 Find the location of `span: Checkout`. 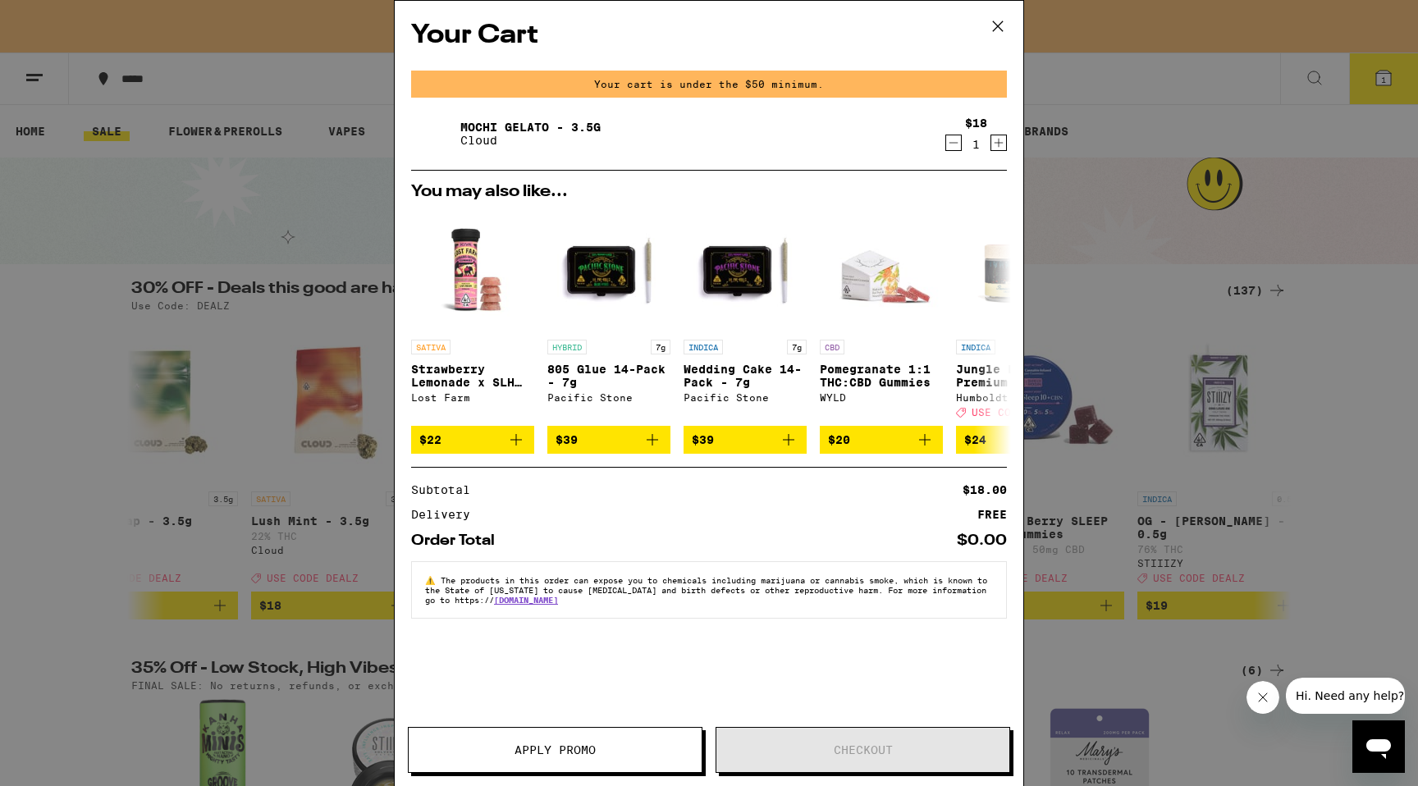

span: Checkout is located at coordinates (863, 750).